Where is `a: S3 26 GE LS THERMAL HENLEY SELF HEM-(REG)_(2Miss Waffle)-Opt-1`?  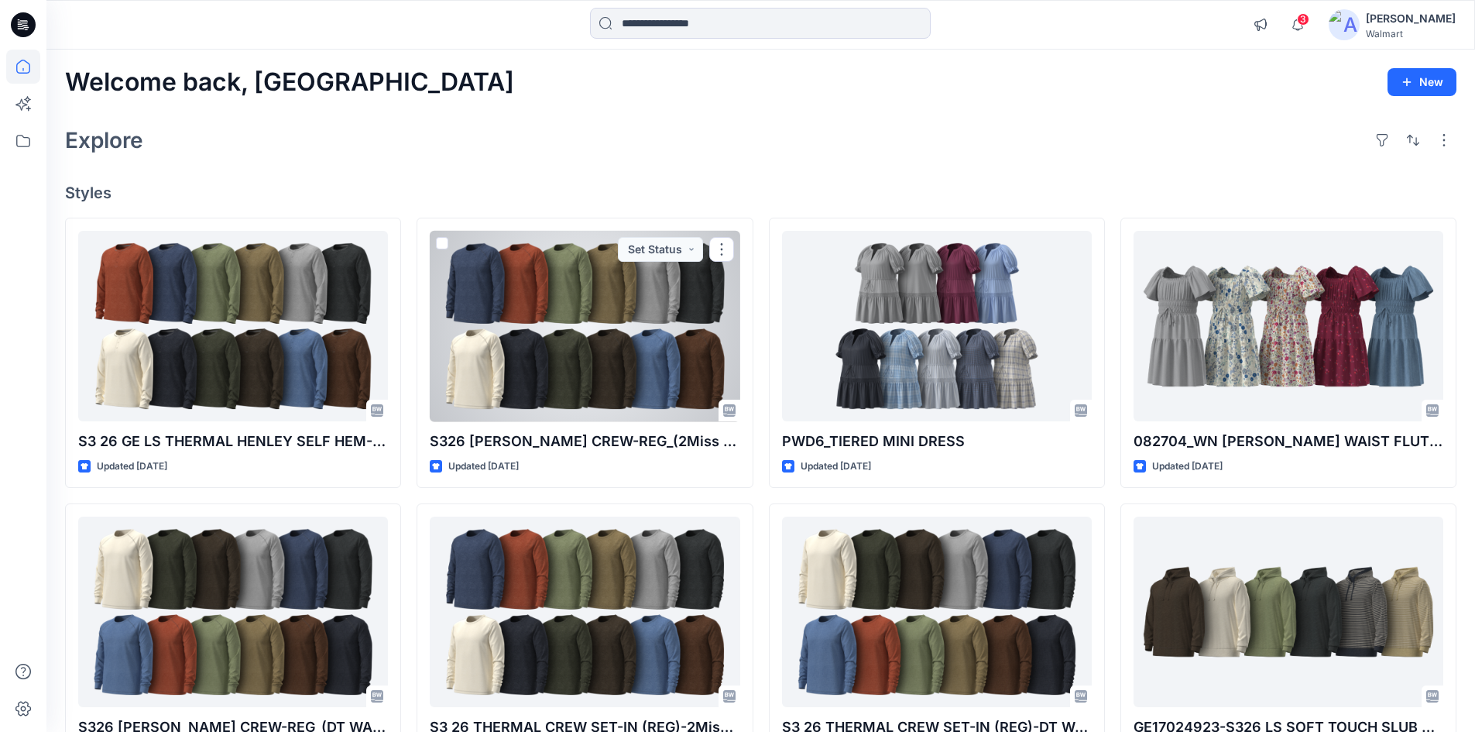 a: S3 26 GE LS THERMAL HENLEY SELF HEM-(REG)_(2Miss Waffle)-Opt-1 is located at coordinates (233, 326).